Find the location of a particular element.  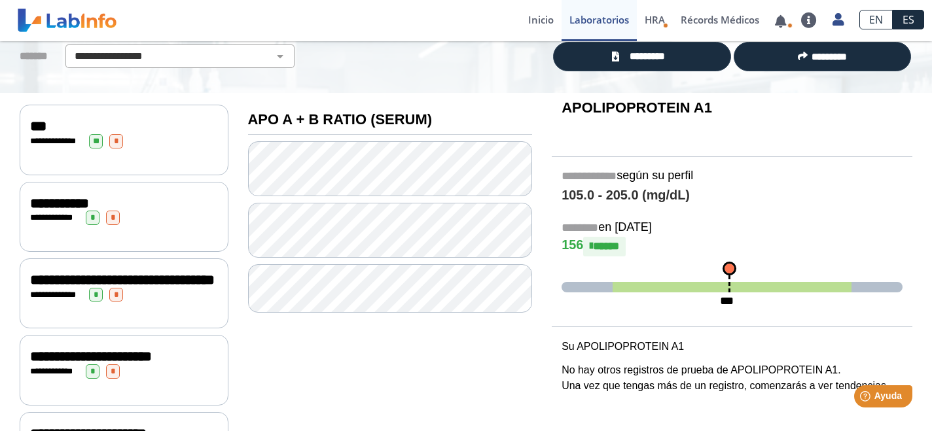

a: EN is located at coordinates (876, 20).